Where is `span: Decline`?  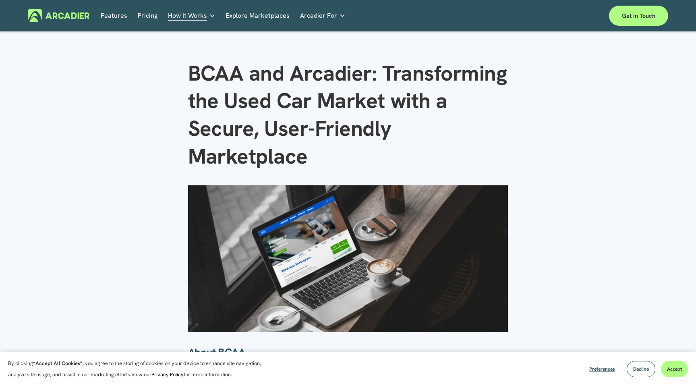
span: Decline is located at coordinates (641, 369).